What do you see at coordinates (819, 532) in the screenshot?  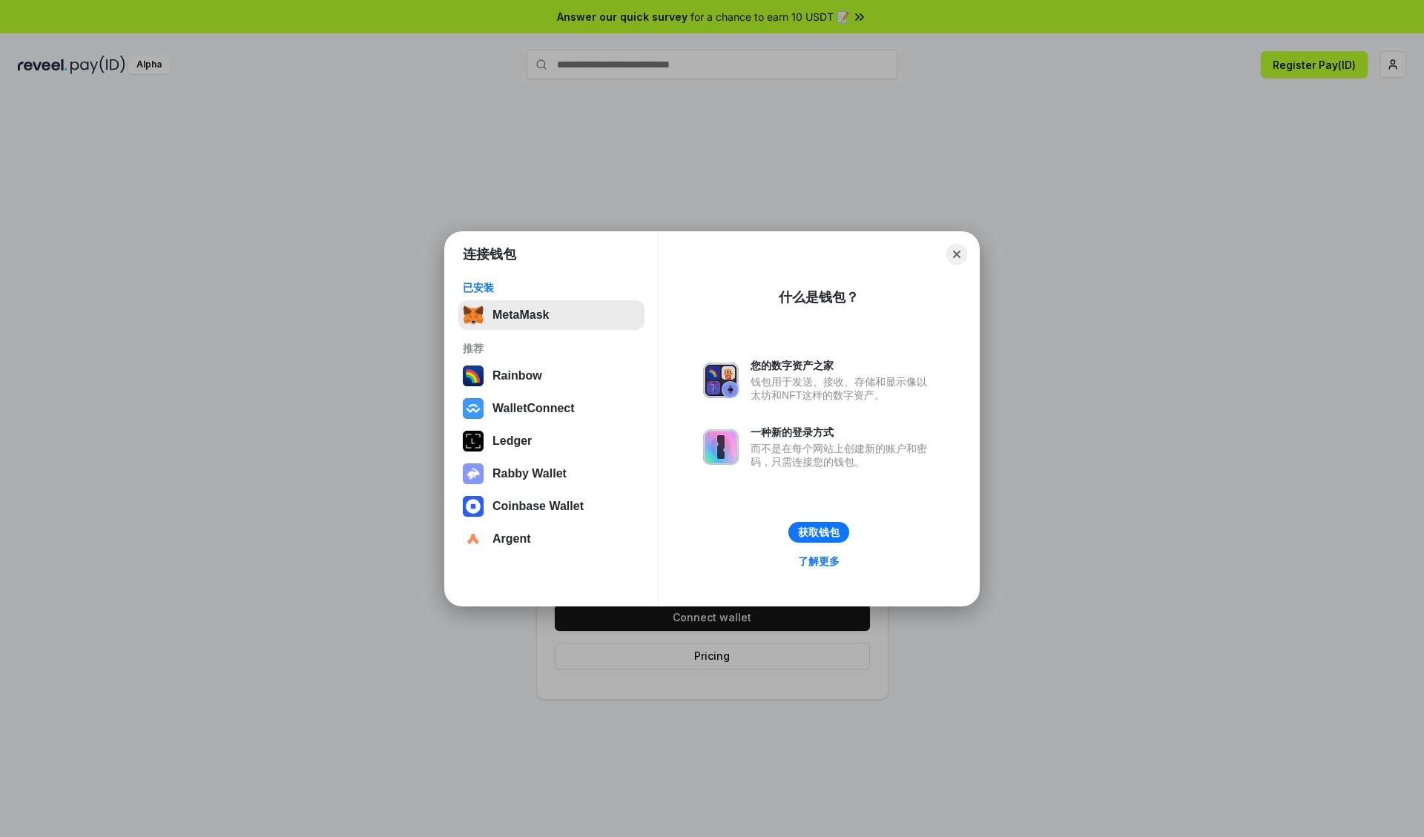 I see `div: 获取钱包` at bounding box center [819, 532].